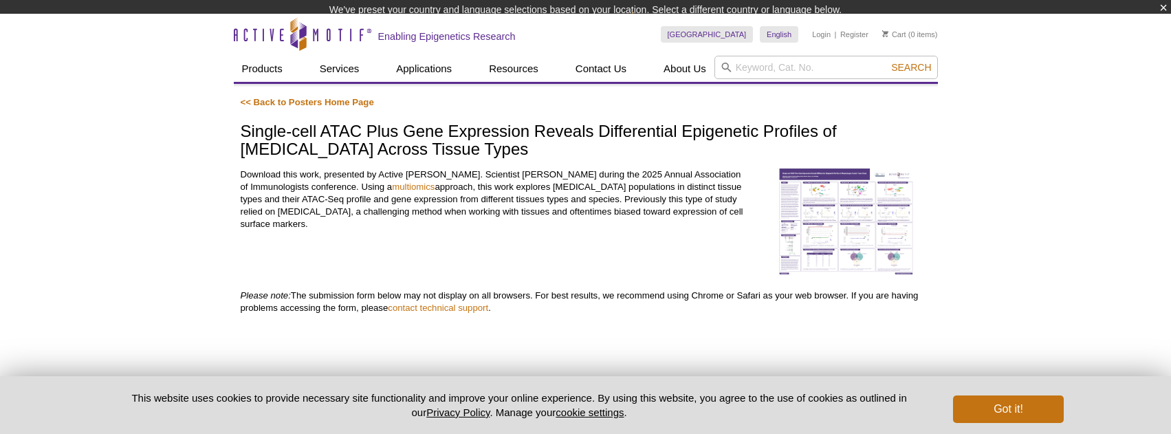  What do you see at coordinates (265, 295) in the screenshot?
I see `em: Please note:` at bounding box center [265, 295].